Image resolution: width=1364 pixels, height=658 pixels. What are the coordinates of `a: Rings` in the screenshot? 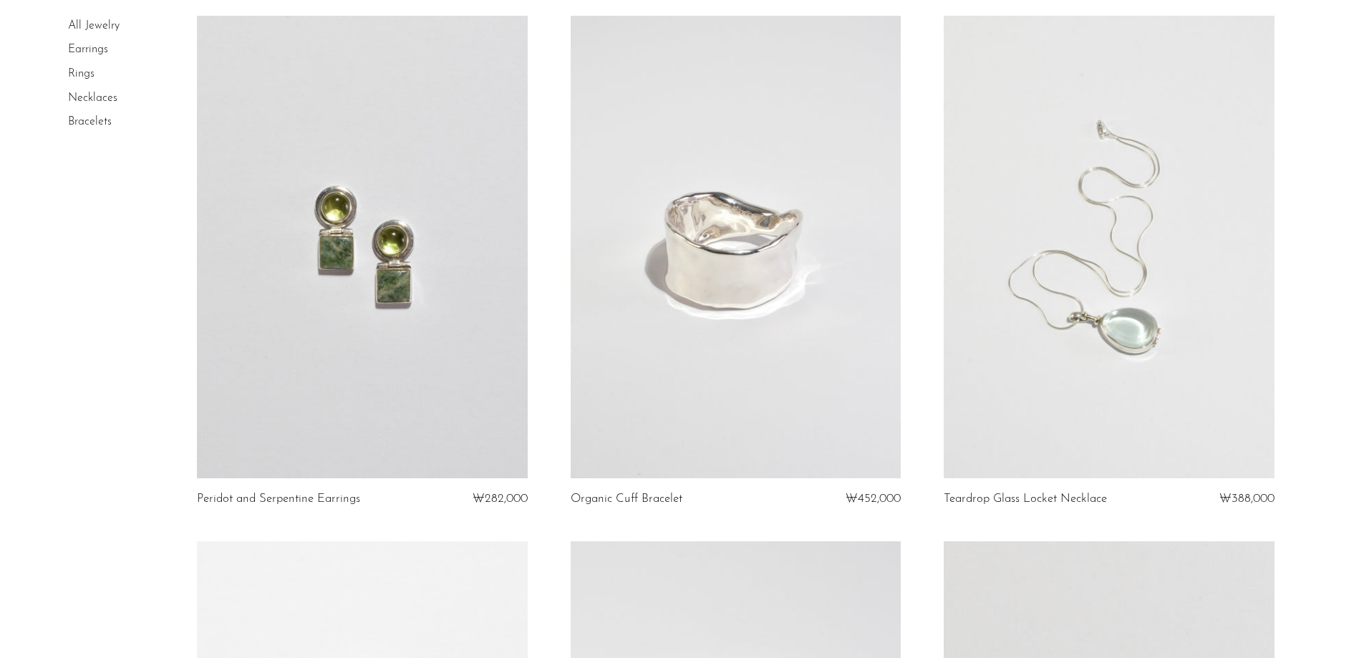 It's located at (81, 74).